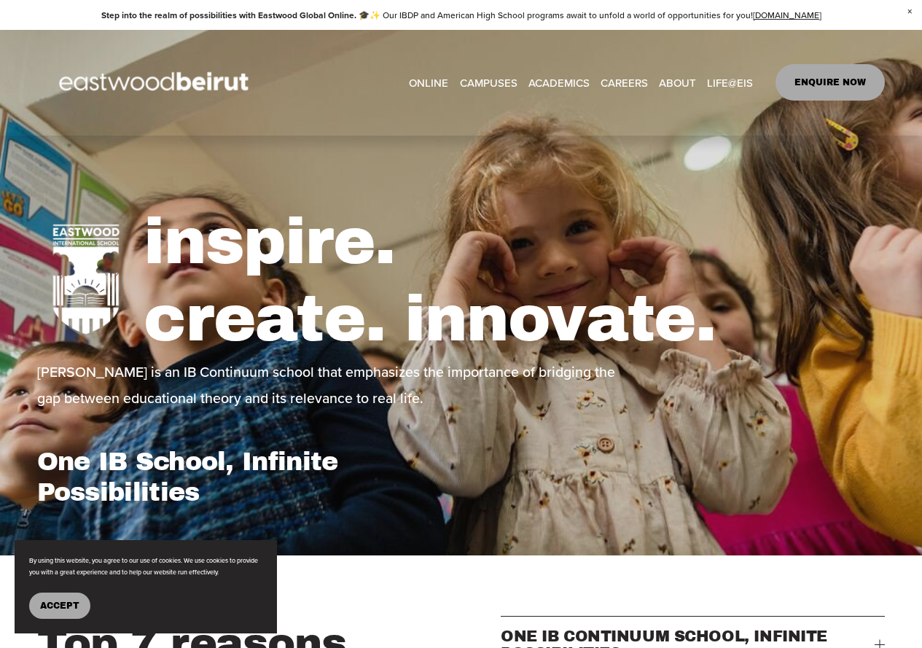 This screenshot has width=922, height=648. Describe the element at coordinates (489, 82) in the screenshot. I see `span: CAMPUSES` at that location.